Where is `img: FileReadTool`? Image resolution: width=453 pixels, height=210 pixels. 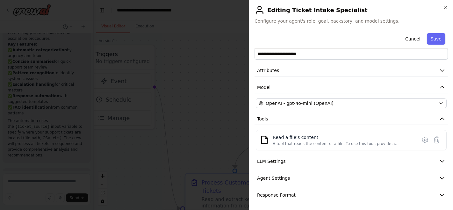
img: FileReadTool is located at coordinates (265, 140).